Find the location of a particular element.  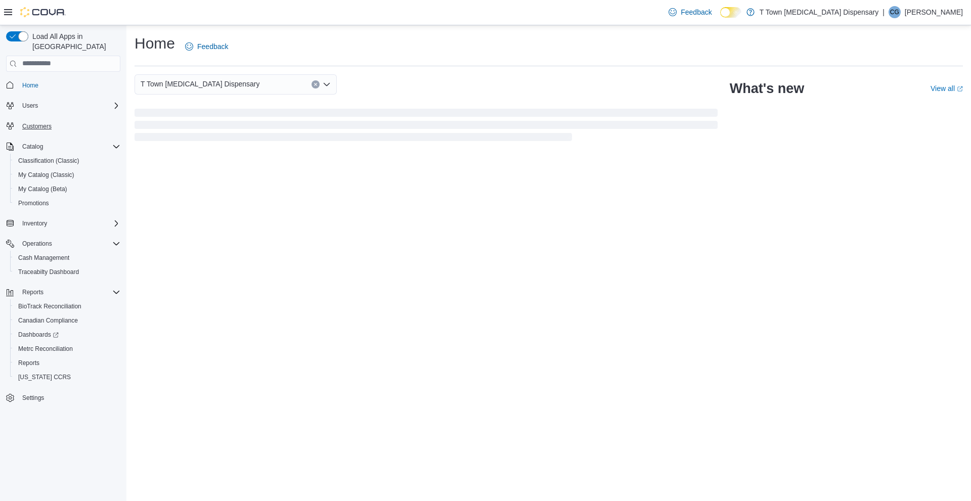

span: Washington CCRS is located at coordinates (67, 377).